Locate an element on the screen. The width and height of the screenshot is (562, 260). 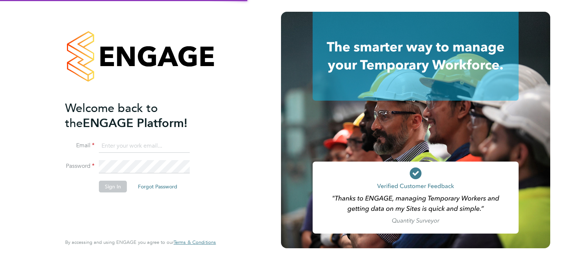
input: Enter your work email... is located at coordinates (144, 146).